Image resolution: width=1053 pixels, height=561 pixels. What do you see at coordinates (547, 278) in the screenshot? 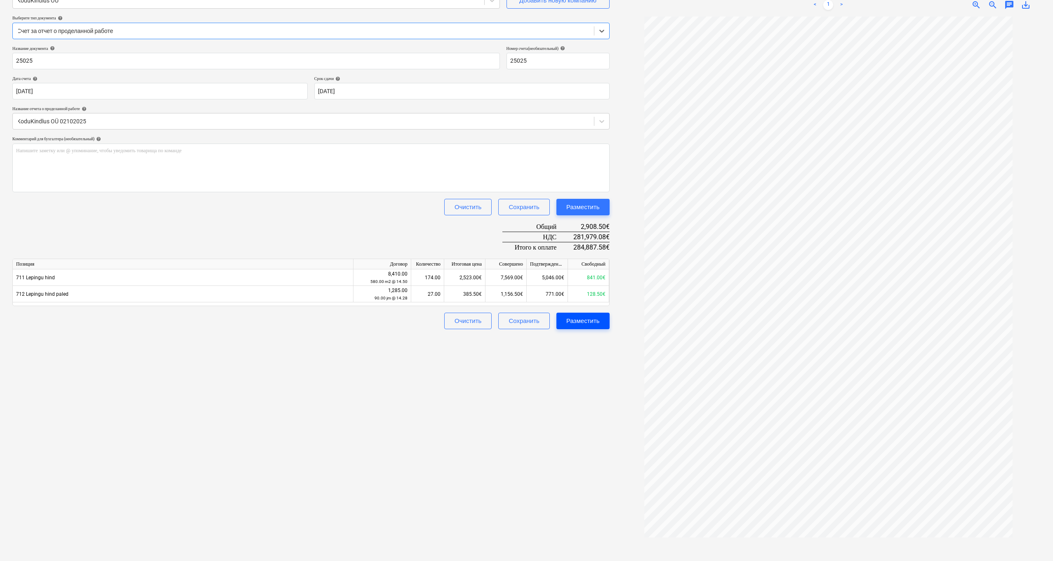
I see `div: 5,046.00€` at bounding box center [547, 278].